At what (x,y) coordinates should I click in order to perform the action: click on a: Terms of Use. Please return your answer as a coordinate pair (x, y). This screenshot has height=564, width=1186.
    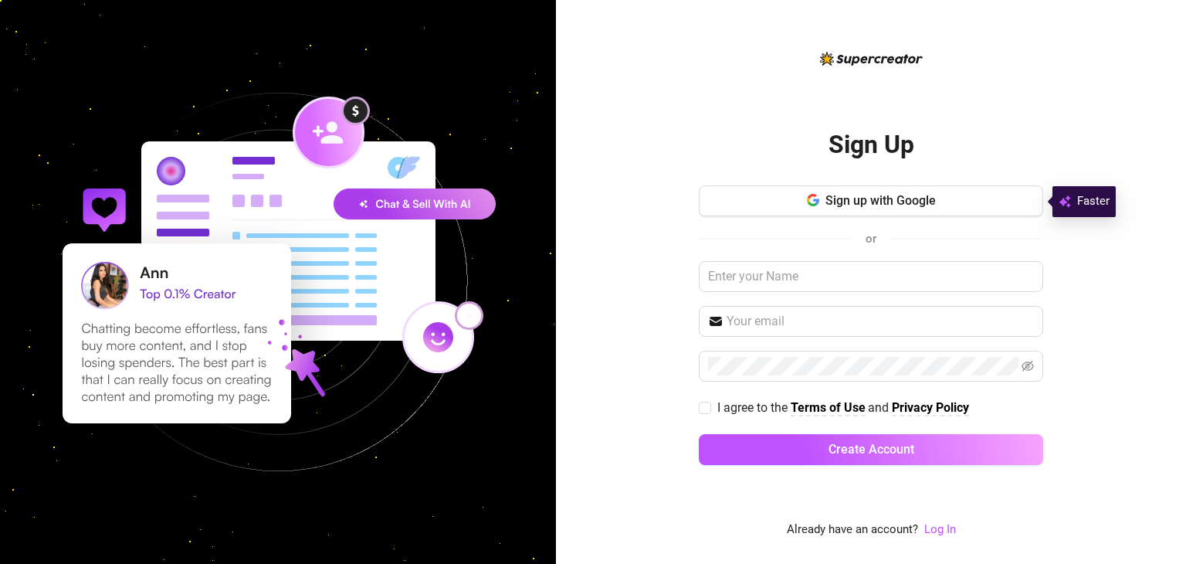
    Looking at the image, I should click on (828, 408).